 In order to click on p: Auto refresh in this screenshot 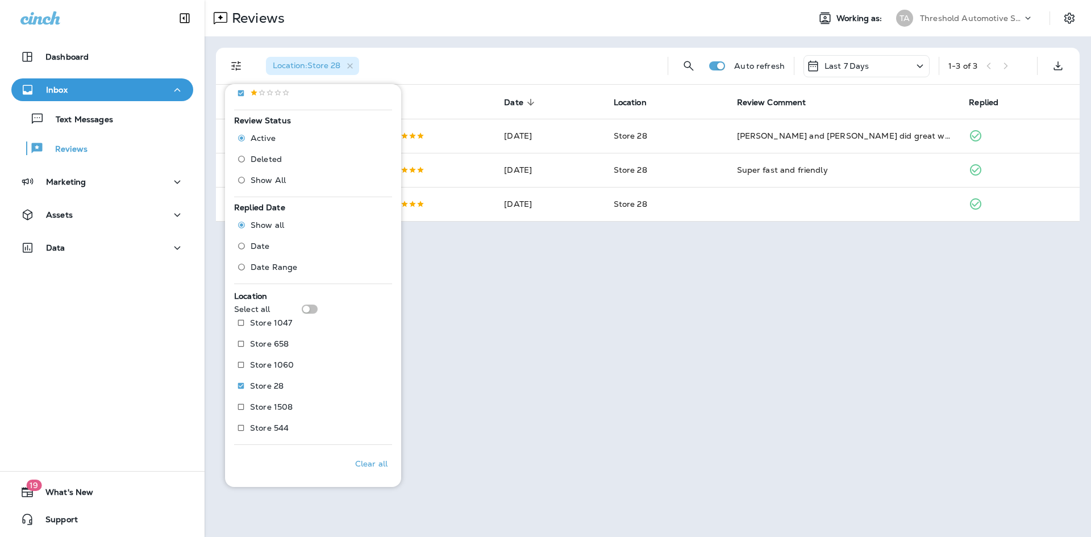, I will do `click(759, 66)`.